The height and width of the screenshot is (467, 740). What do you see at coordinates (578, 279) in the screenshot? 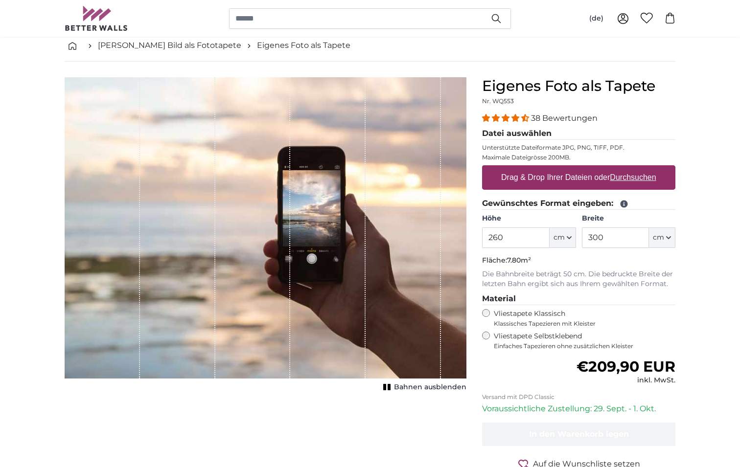
I see `p: Die Bahnbreite beträgt 50 cm. Die bedruckte Breite der letzten Bahn ergibt sich aus Ihrem gewählt...` at bounding box center [578, 279].